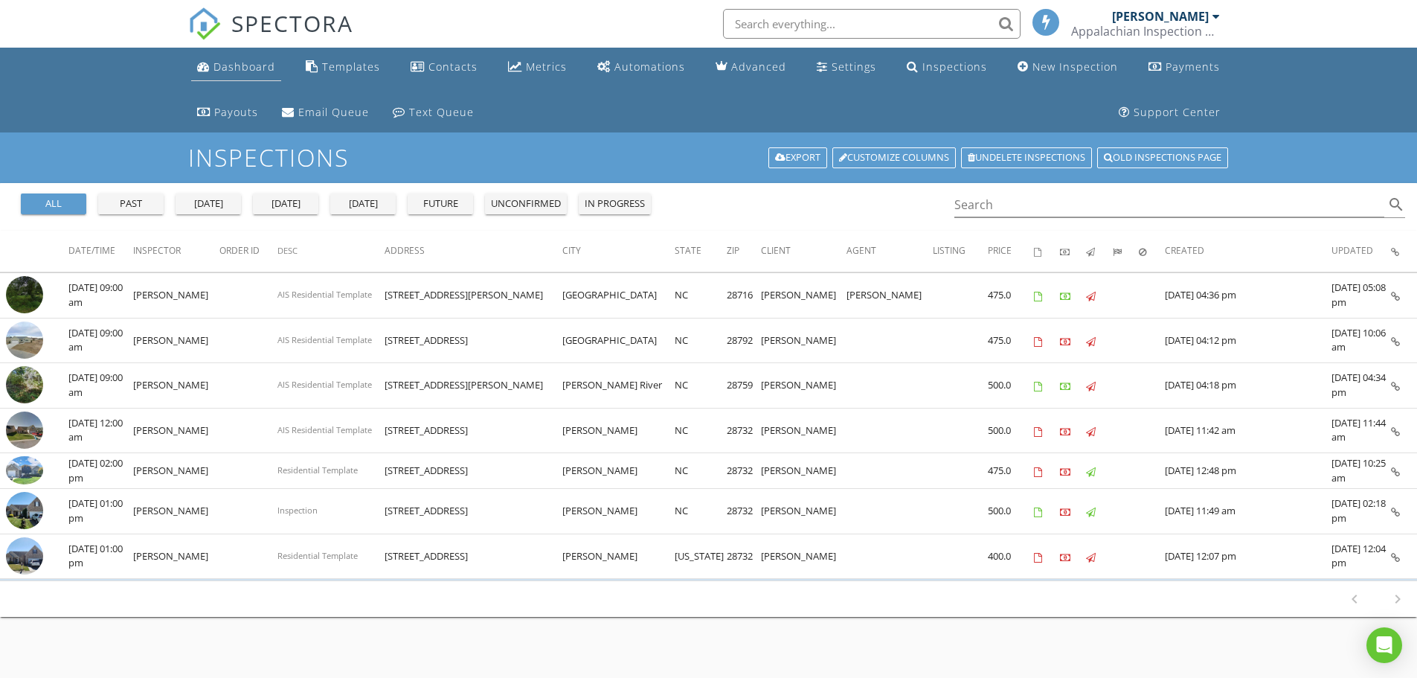 This screenshot has width=1417, height=678. Describe the element at coordinates (960, 251) in the screenshot. I see `th: Listing: Not sorted.` at that location.